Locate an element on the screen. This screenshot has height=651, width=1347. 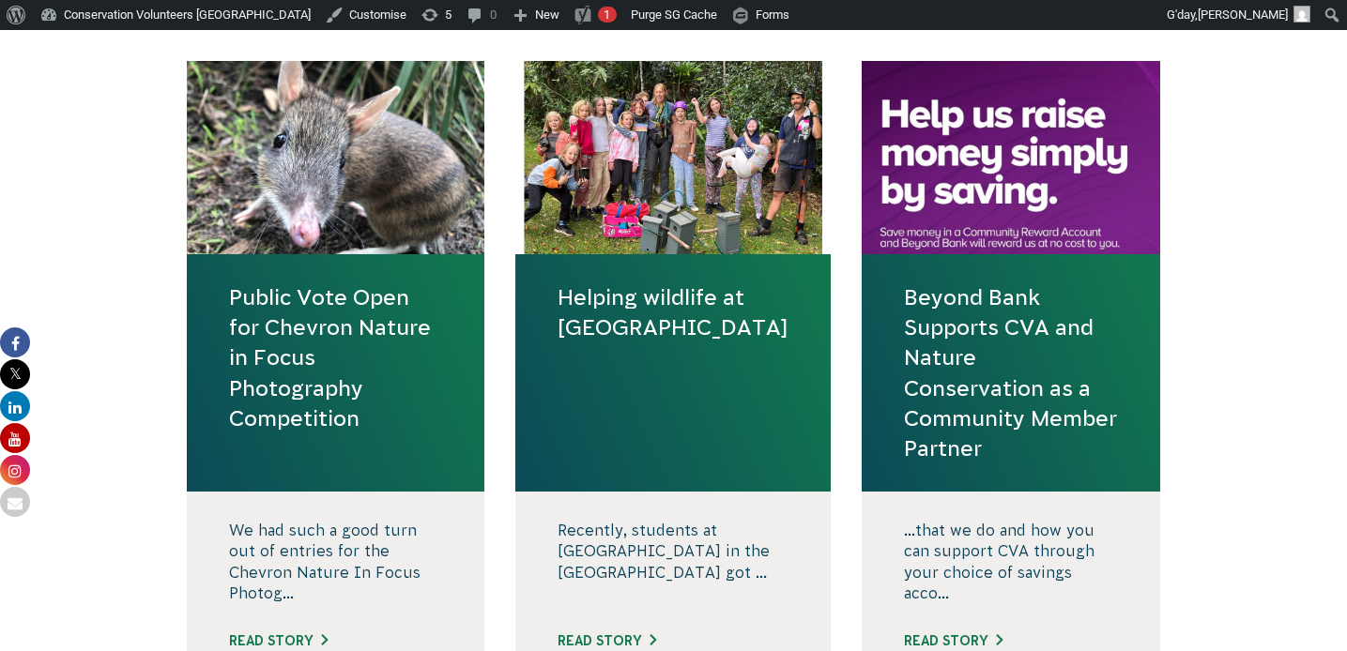
span: 1 is located at coordinates (606, 14).